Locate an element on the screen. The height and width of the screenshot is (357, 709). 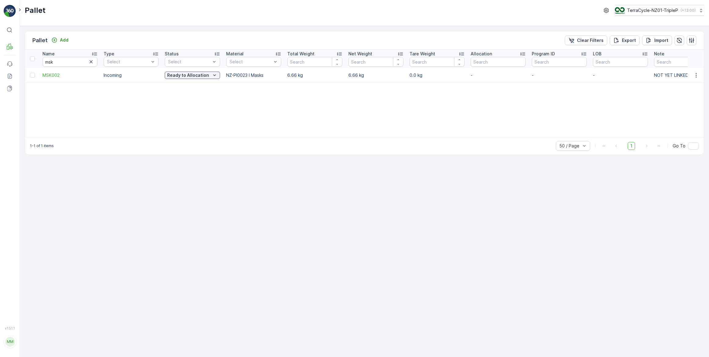
p: Ready to Allocation is located at coordinates (188, 75).